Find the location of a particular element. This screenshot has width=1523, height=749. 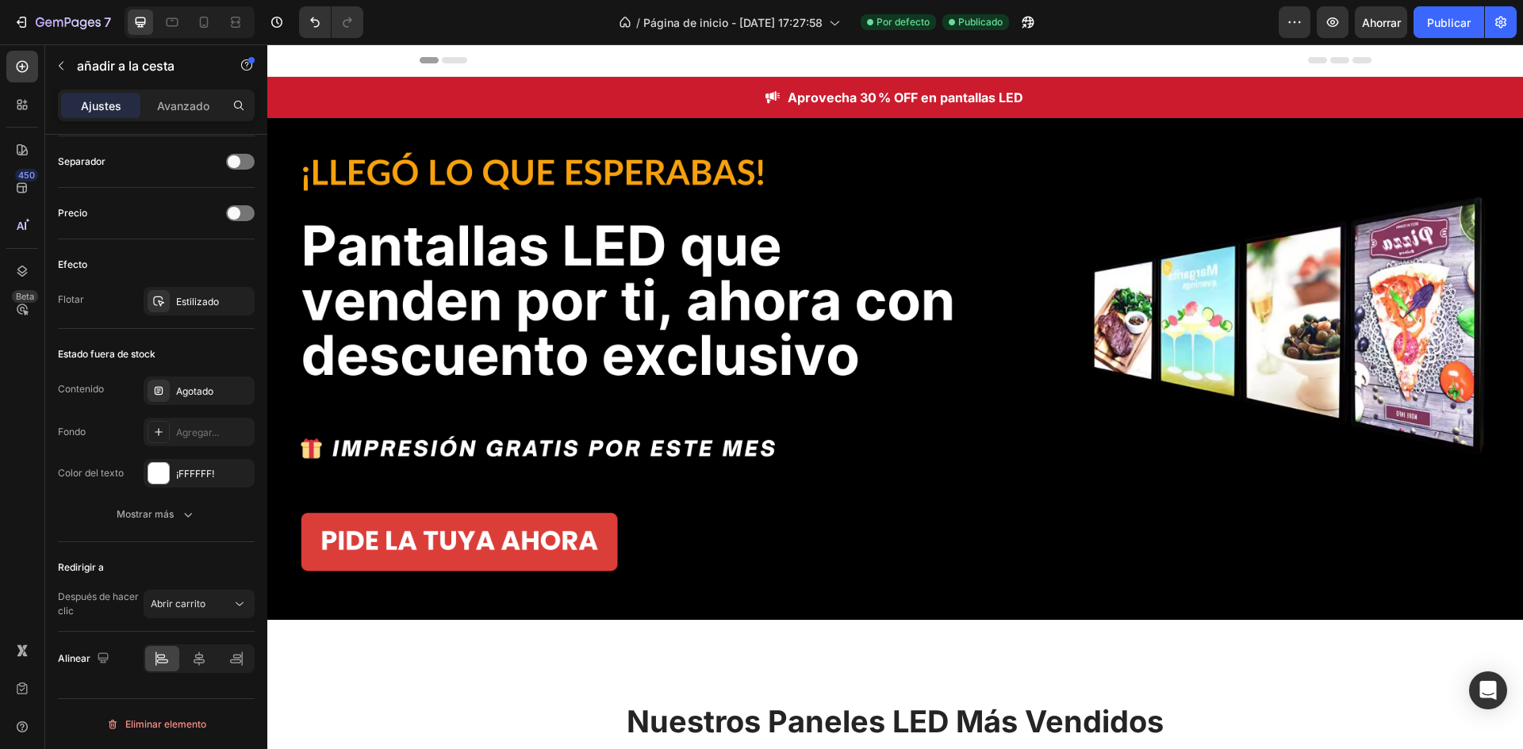

button: Publicar is located at coordinates (1448, 22).